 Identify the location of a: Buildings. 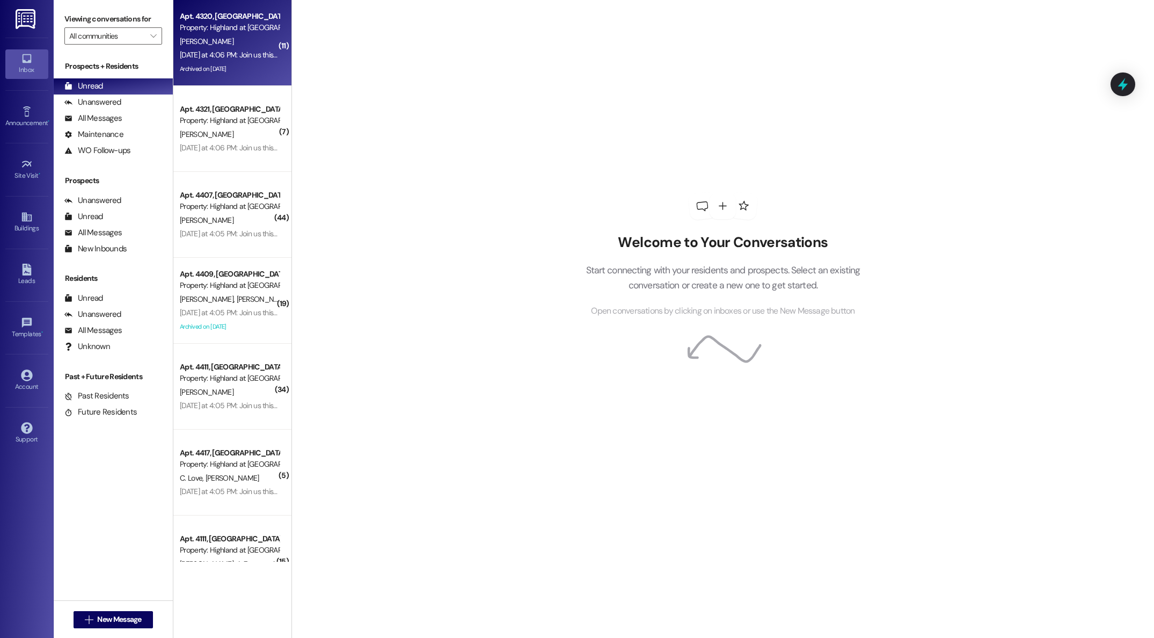
(27, 222).